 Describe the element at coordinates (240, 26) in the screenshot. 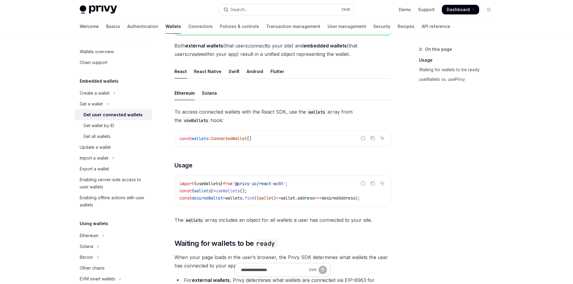

I see `a: Policies & controls` at that location.